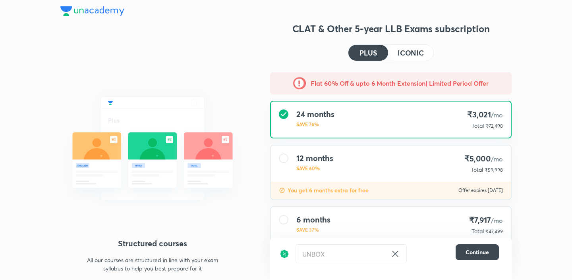 This screenshot has width=572, height=280. Describe the element at coordinates (485, 220) in the screenshot. I see `h4: ₹7,917` at that location.